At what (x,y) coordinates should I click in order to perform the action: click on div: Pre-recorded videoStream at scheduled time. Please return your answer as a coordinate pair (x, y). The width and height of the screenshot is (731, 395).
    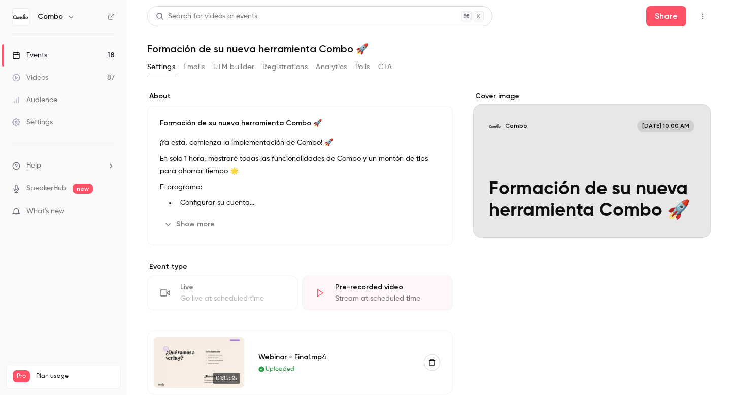
    Looking at the image, I should click on (377, 293).